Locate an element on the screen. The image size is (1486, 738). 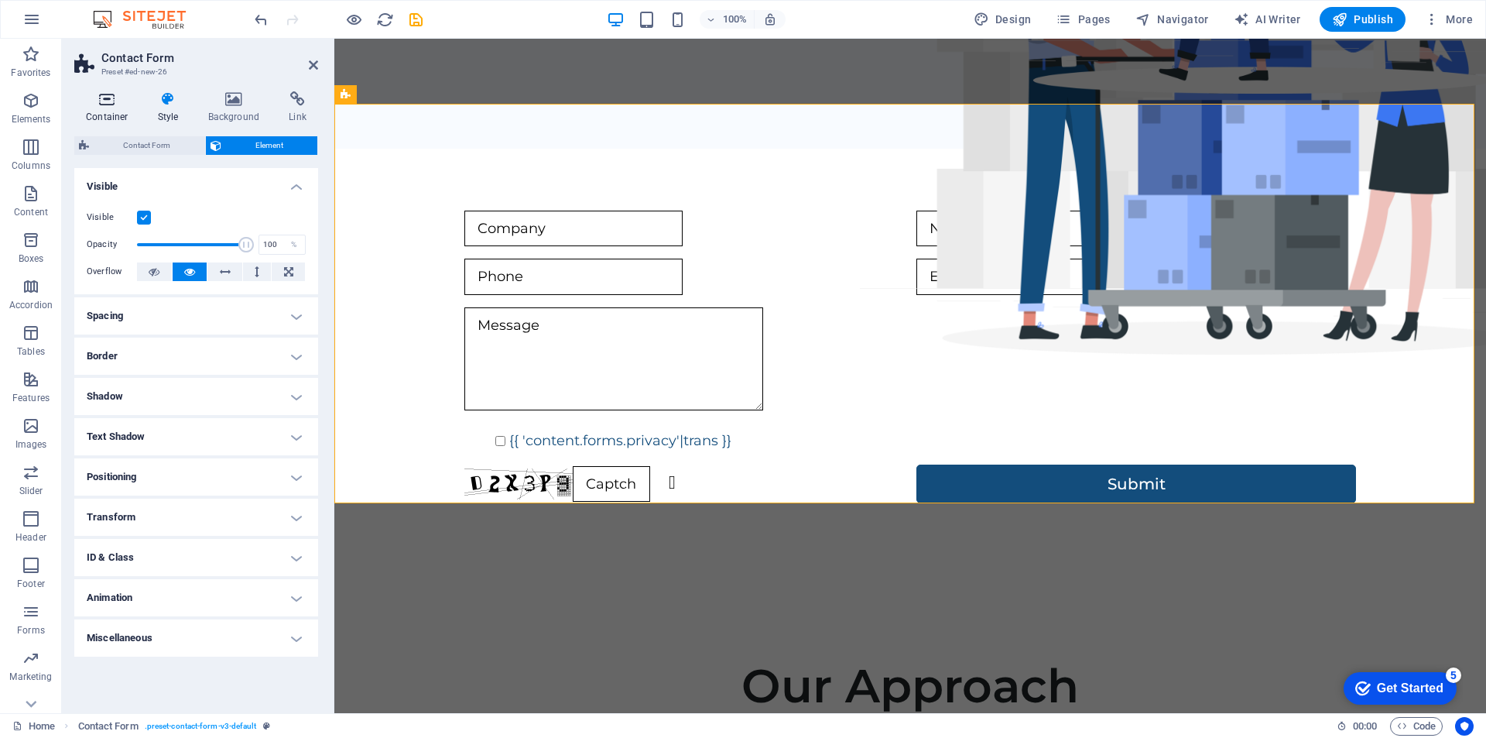
div: Design (Ctrl+Alt+Y) is located at coordinates (1002, 19).